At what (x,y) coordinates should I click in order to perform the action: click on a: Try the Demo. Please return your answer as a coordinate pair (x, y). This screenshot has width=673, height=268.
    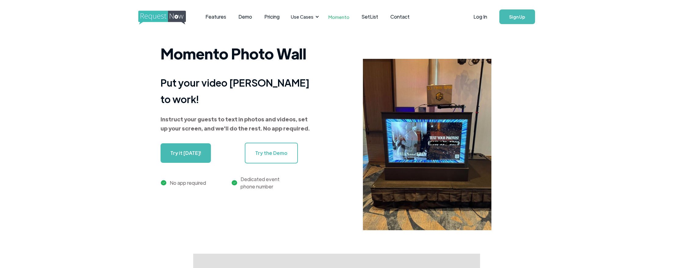
    Looking at the image, I should click on (271, 153).